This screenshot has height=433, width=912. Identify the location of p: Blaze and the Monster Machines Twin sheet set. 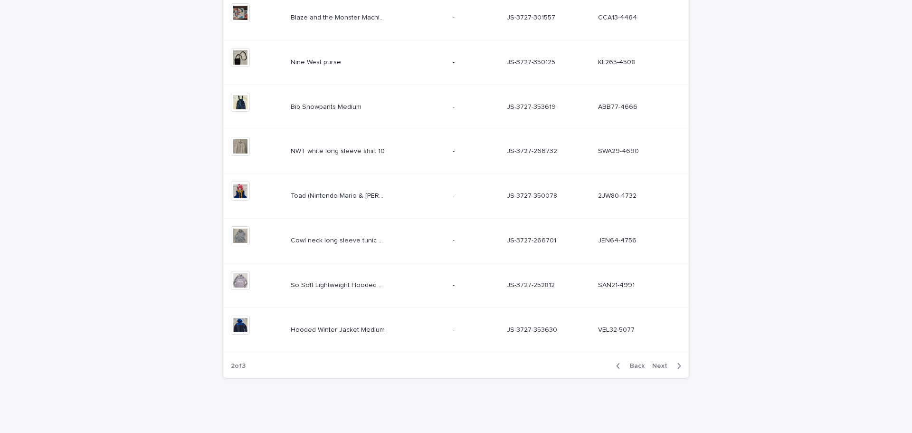
(339, 17).